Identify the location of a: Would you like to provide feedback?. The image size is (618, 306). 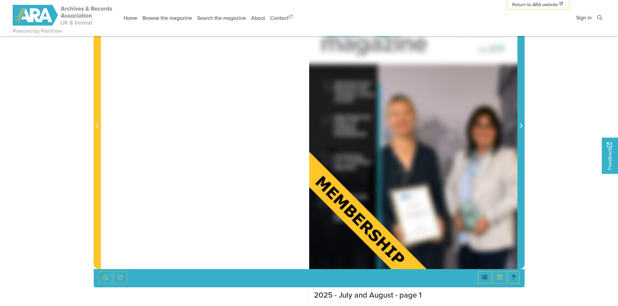
(610, 156).